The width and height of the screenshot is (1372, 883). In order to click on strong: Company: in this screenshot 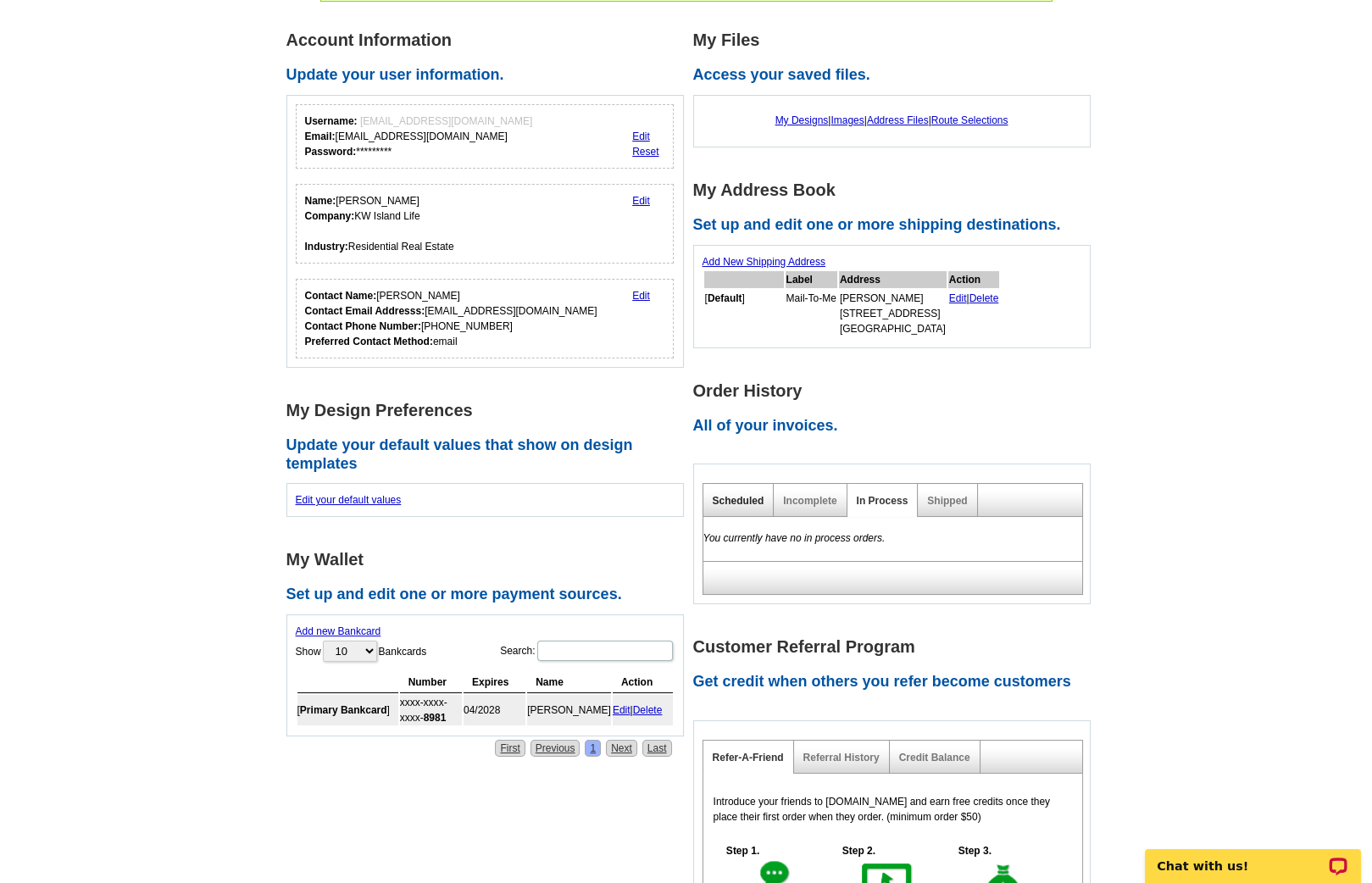, I will do `click(329, 216)`.